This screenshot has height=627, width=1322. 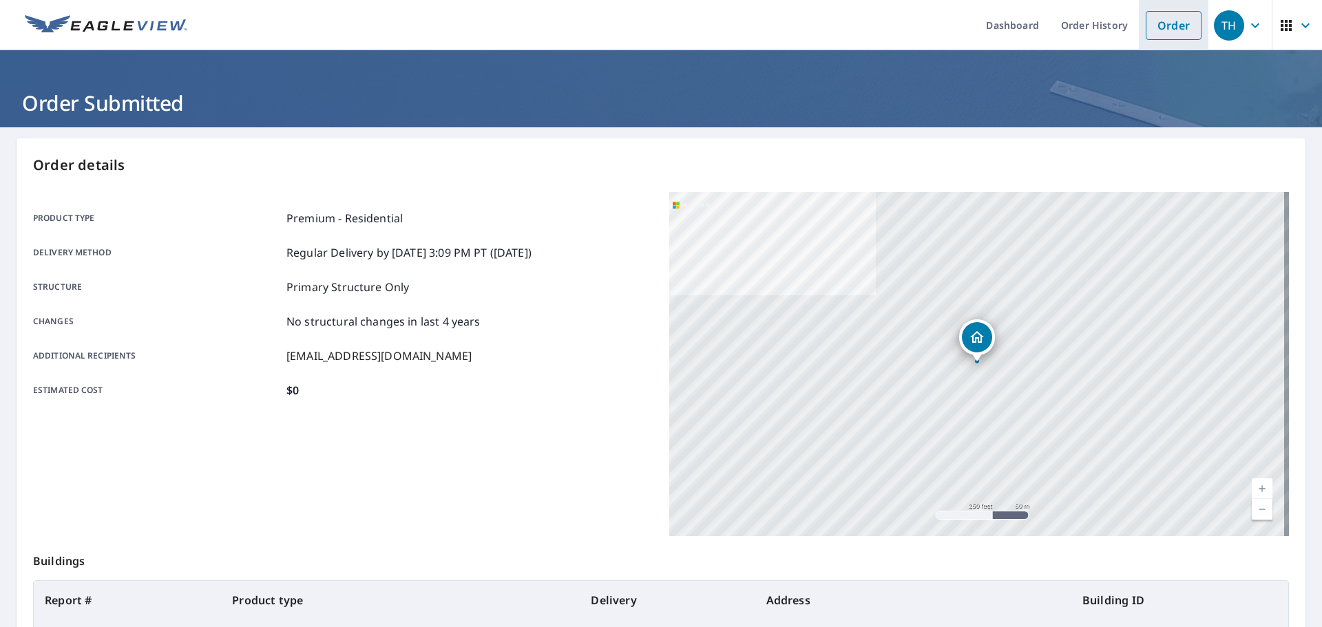 What do you see at coordinates (344, 218) in the screenshot?
I see `p: Premium - Residential` at bounding box center [344, 218].